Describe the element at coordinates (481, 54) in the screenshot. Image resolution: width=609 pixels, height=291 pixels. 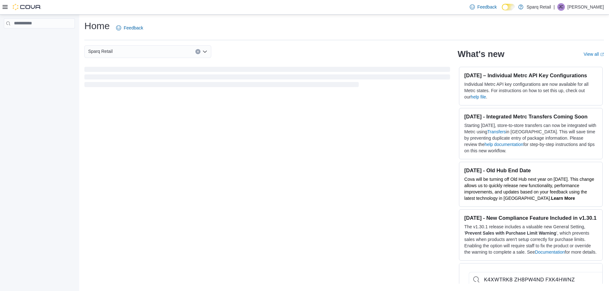
I see `h2: What's new` at that location.